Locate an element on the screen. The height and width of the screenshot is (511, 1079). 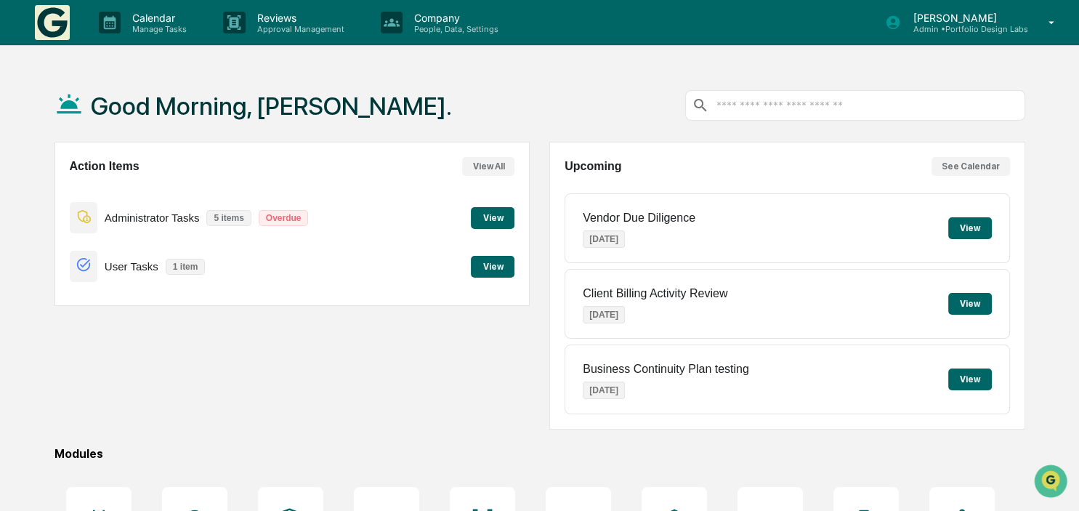
a: 🔎Data Lookup is located at coordinates (53, 218).